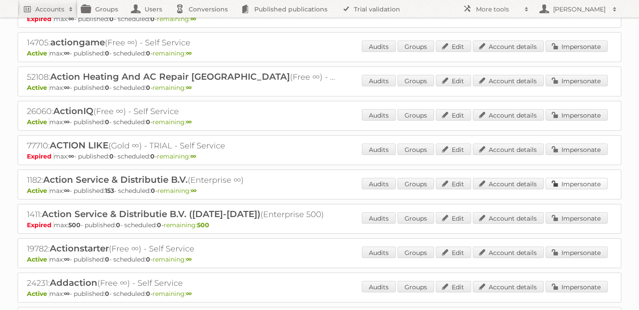 This screenshot has width=639, height=310. What do you see at coordinates (498, 9) in the screenshot?
I see `h2: More tools` at bounding box center [498, 9].